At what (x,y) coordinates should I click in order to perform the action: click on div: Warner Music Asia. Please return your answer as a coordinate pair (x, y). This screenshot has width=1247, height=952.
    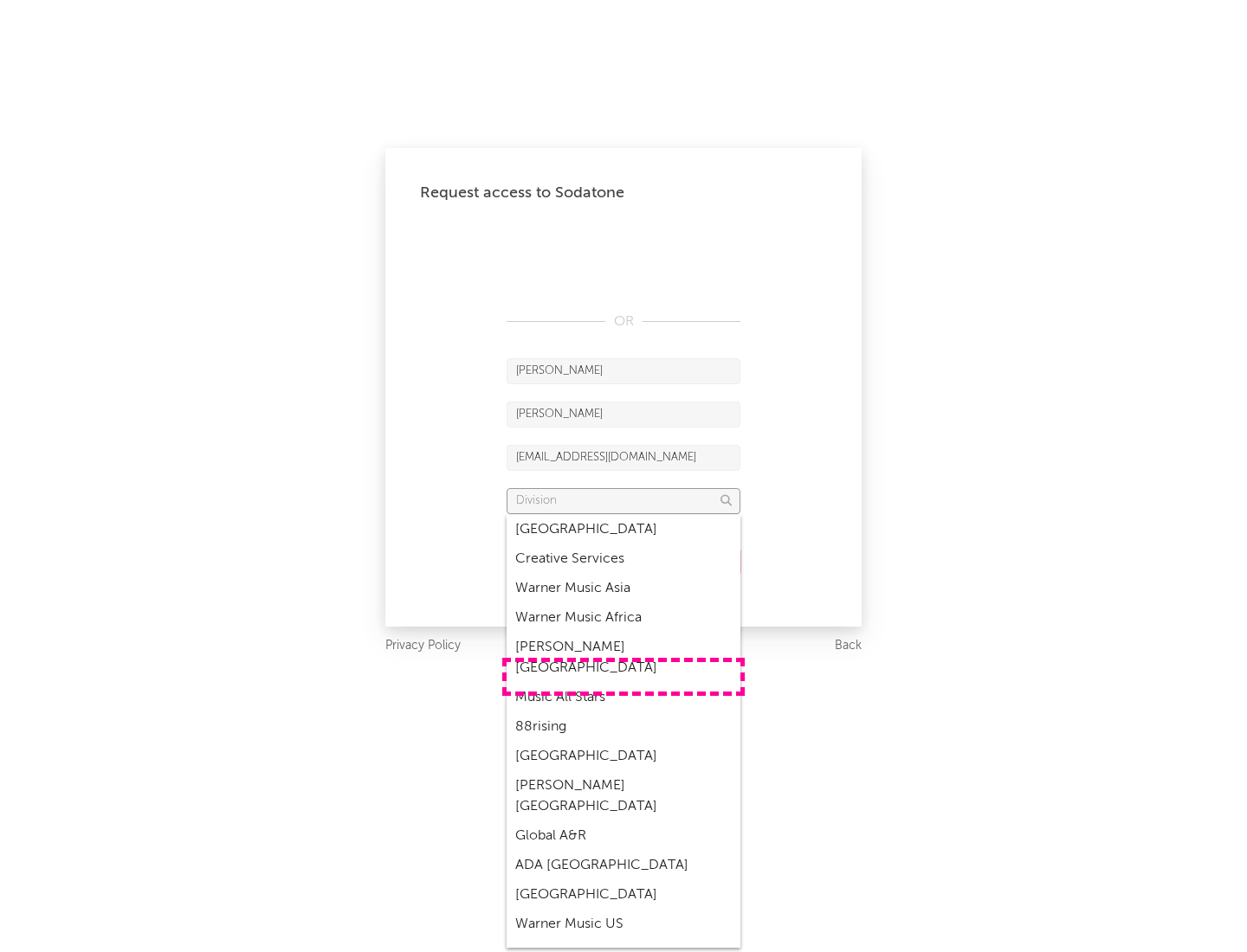
    Looking at the image, I should click on (624, 588).